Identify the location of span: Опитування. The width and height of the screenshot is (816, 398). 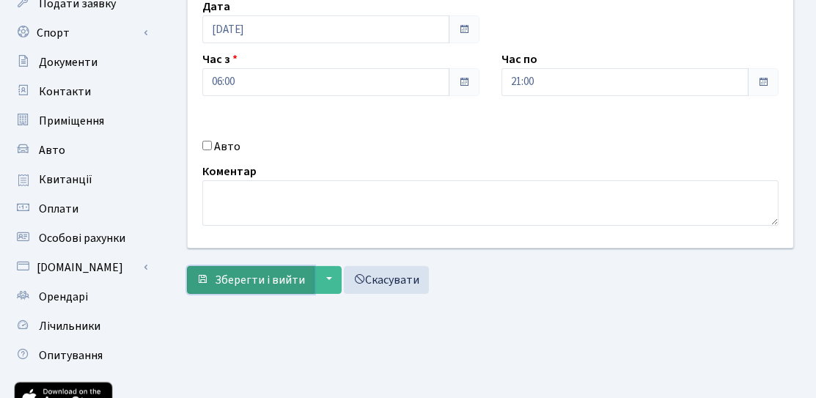
(70, 356).